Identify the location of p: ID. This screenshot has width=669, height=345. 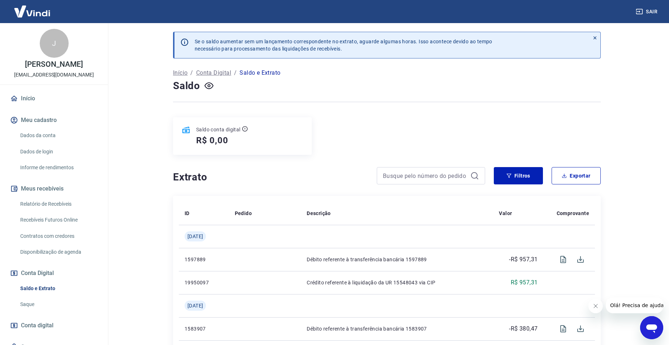
(187, 214).